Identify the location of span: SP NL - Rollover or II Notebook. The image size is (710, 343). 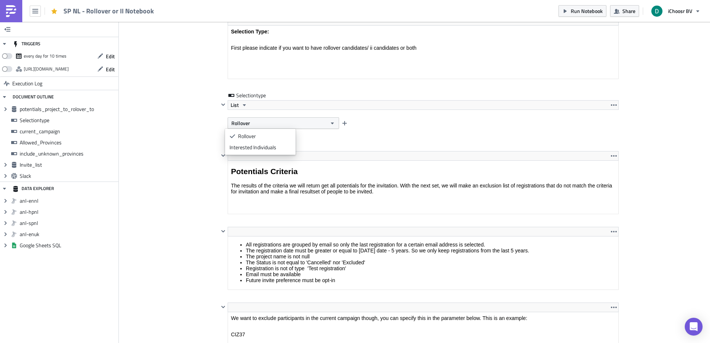
(109, 11).